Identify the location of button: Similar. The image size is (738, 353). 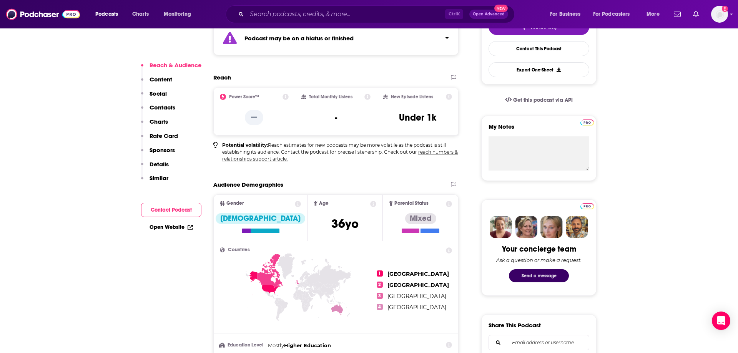
(155, 181).